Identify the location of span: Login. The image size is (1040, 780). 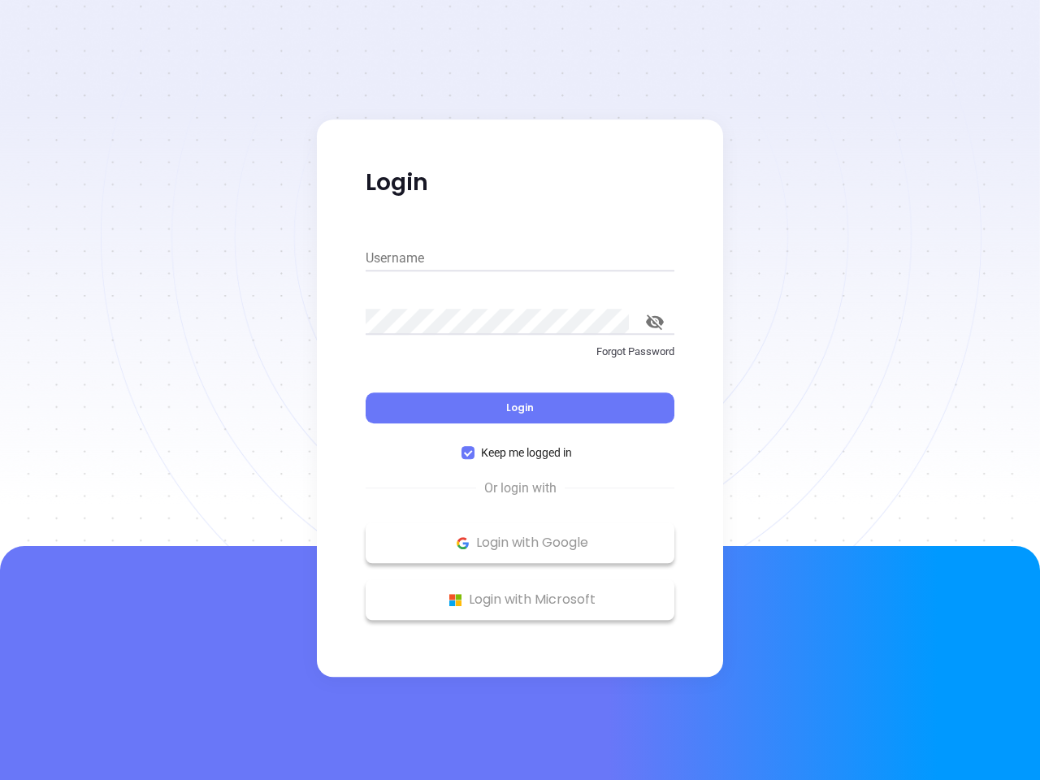
(520, 407).